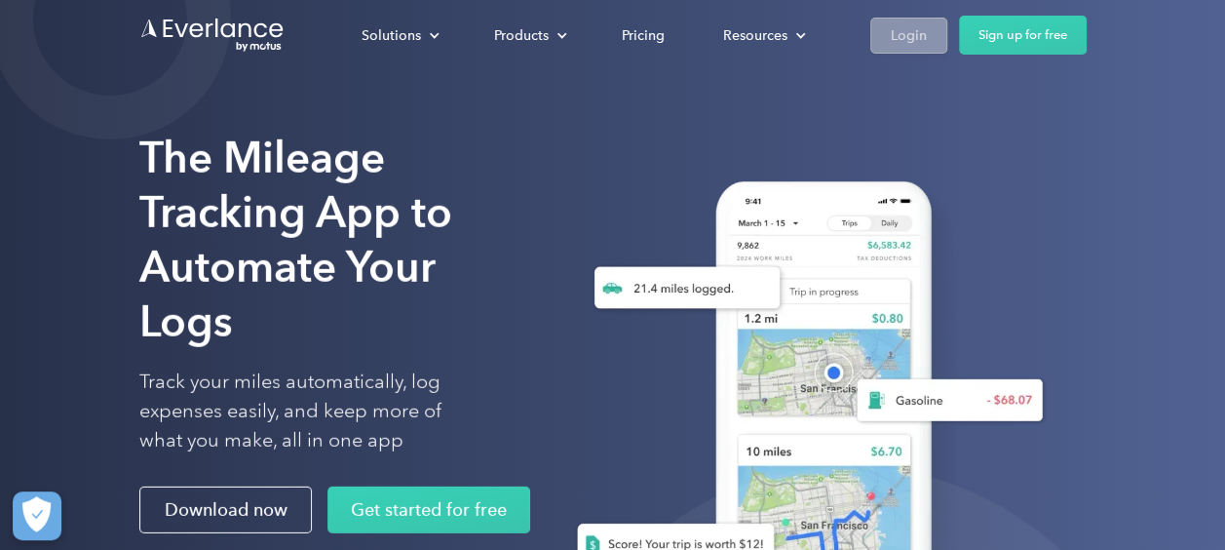 The width and height of the screenshot is (1225, 550). What do you see at coordinates (643, 35) in the screenshot?
I see `div: Pricing` at bounding box center [643, 35].